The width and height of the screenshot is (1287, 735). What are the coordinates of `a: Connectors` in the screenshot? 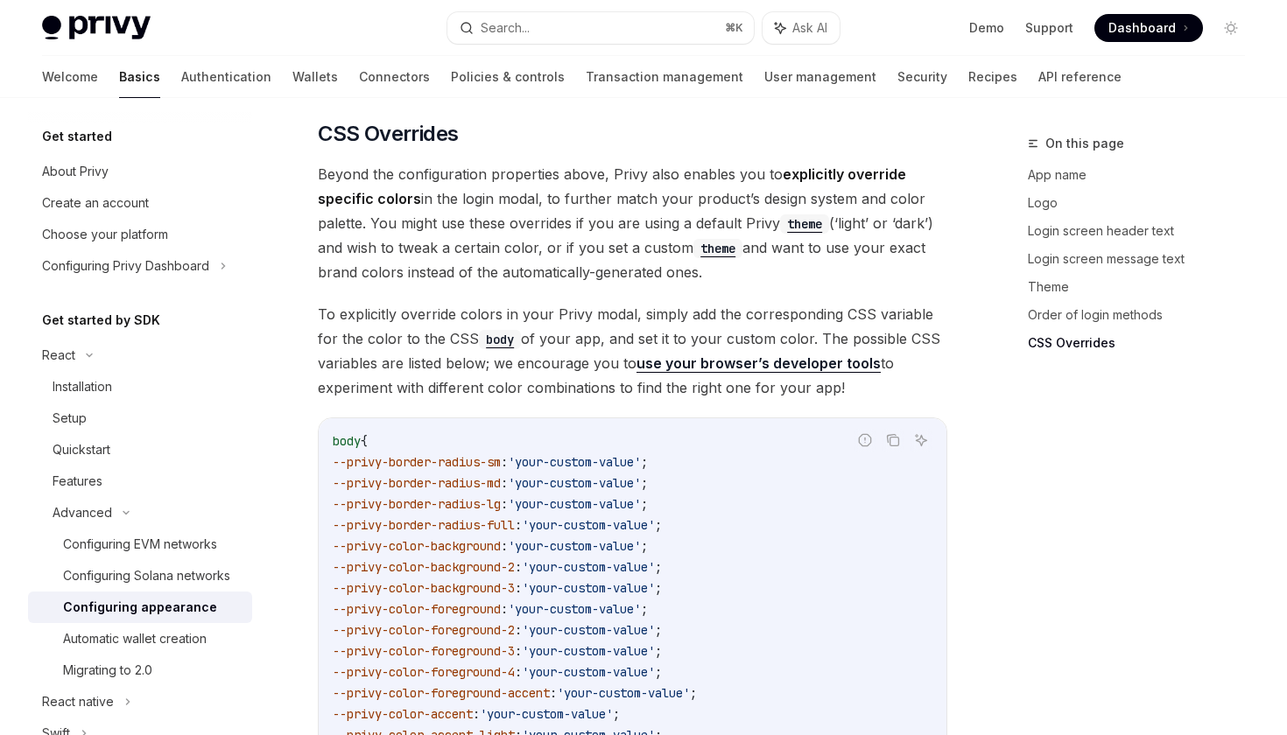 It's located at (394, 77).